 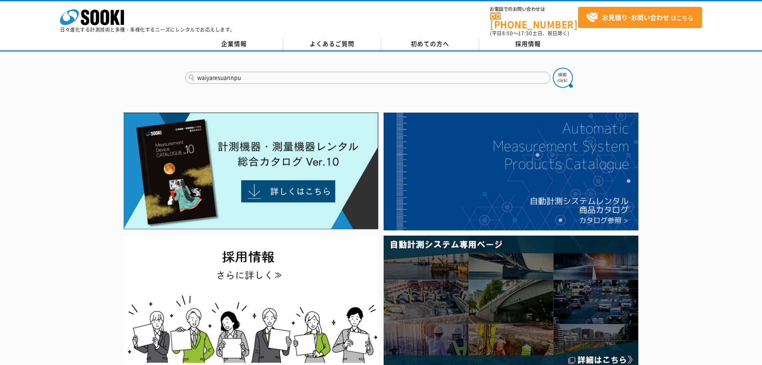 I want to click on span: 8:50, so click(x=508, y=33).